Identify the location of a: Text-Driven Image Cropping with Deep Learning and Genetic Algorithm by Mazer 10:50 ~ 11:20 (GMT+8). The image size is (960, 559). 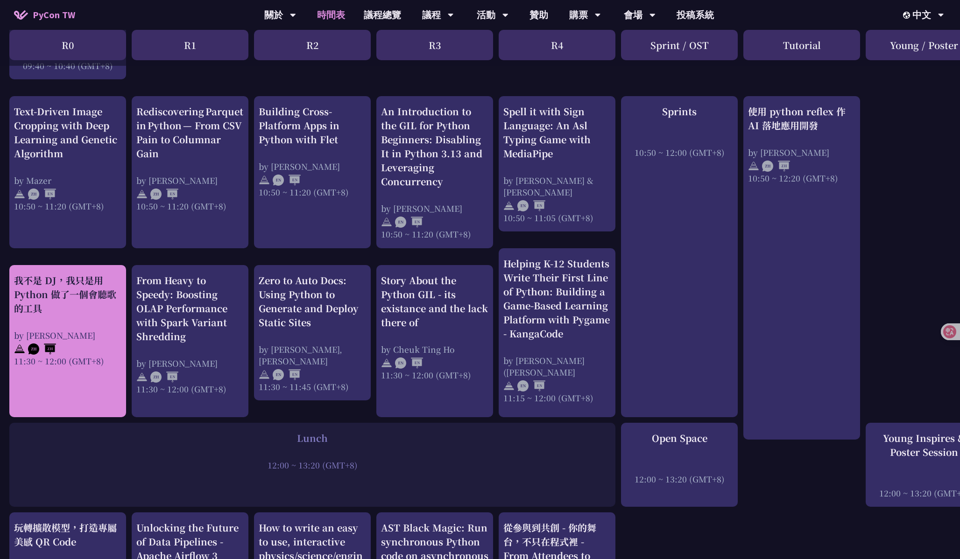
(68, 172).